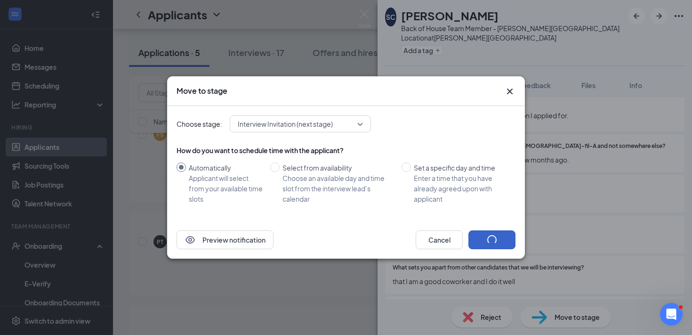 The width and height of the screenshot is (692, 335). What do you see at coordinates (225, 240) in the screenshot?
I see `button: EyePreview notification` at bounding box center [225, 240].